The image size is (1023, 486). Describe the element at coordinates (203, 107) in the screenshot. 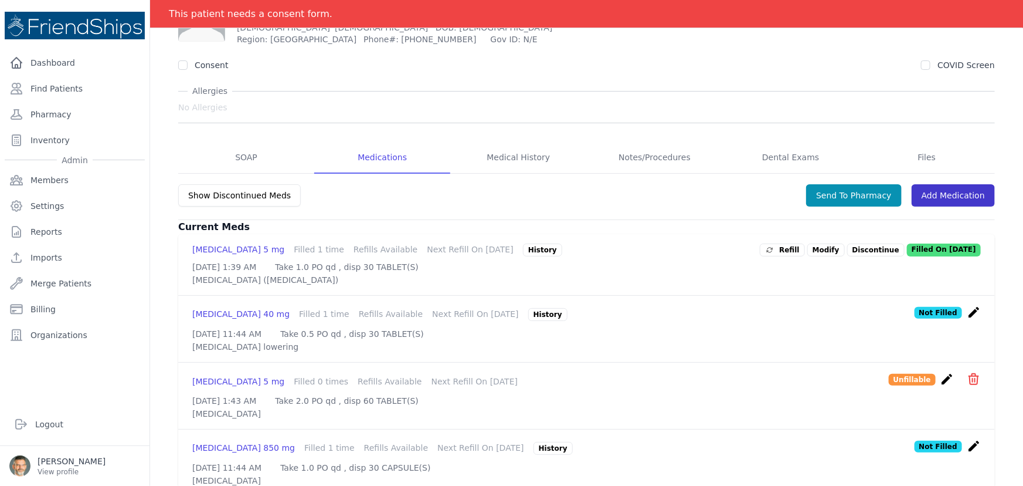

I see `span: No Allergies` at that location.